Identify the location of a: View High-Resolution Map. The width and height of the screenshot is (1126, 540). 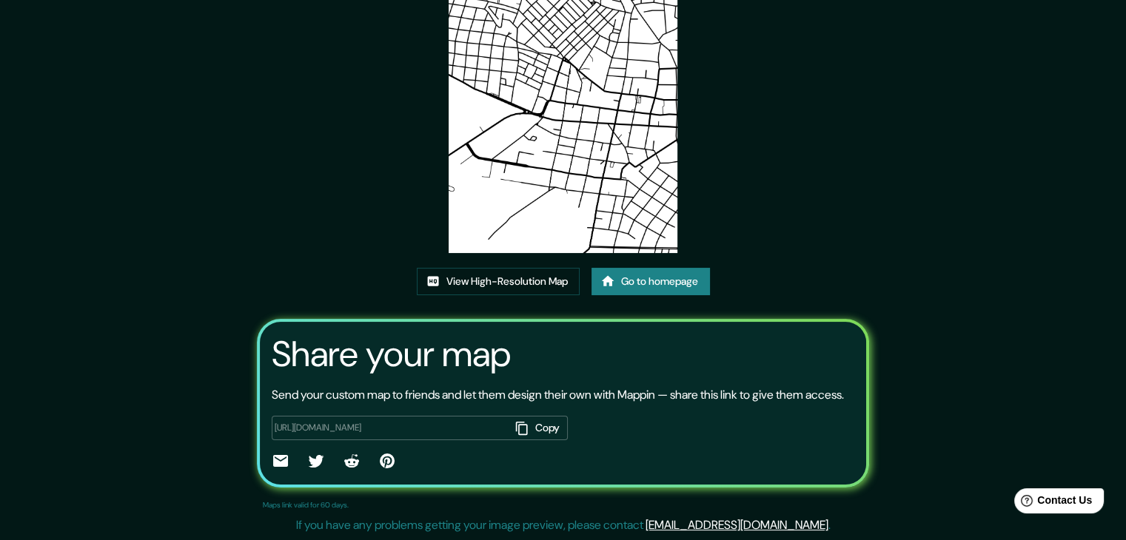
(498, 281).